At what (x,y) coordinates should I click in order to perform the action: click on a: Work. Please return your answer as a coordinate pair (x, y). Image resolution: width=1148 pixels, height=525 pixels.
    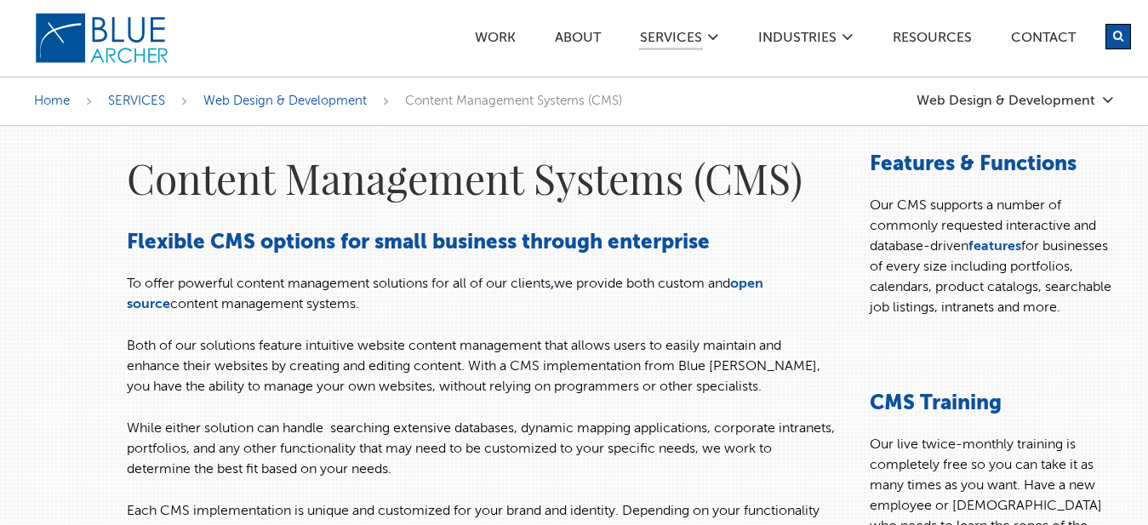
    Looking at the image, I should click on (495, 40).